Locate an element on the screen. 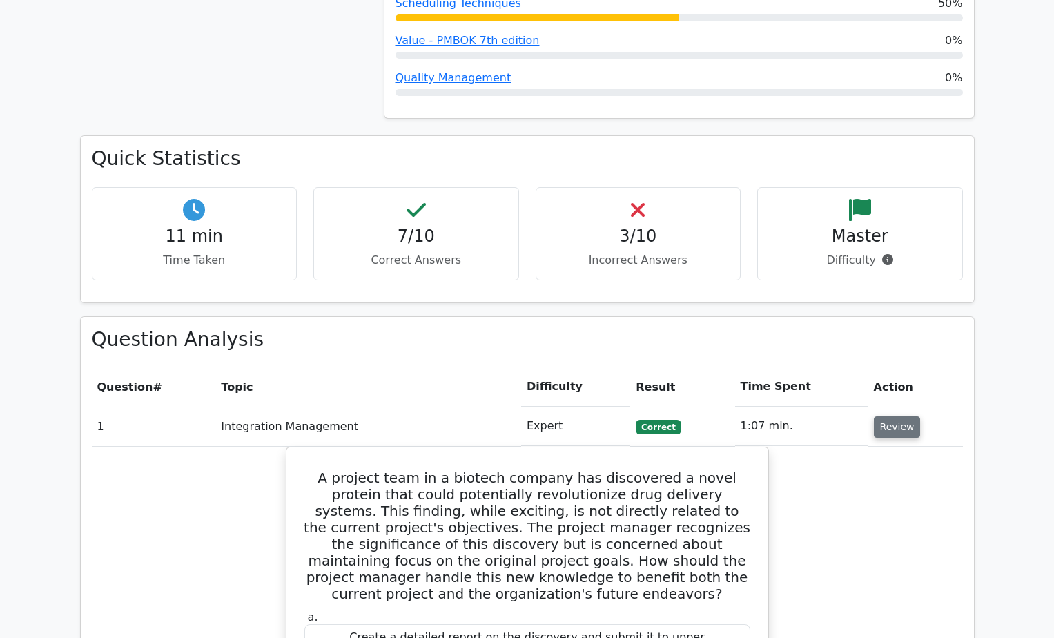  td: 1:07 min. is located at coordinates (801, 426).